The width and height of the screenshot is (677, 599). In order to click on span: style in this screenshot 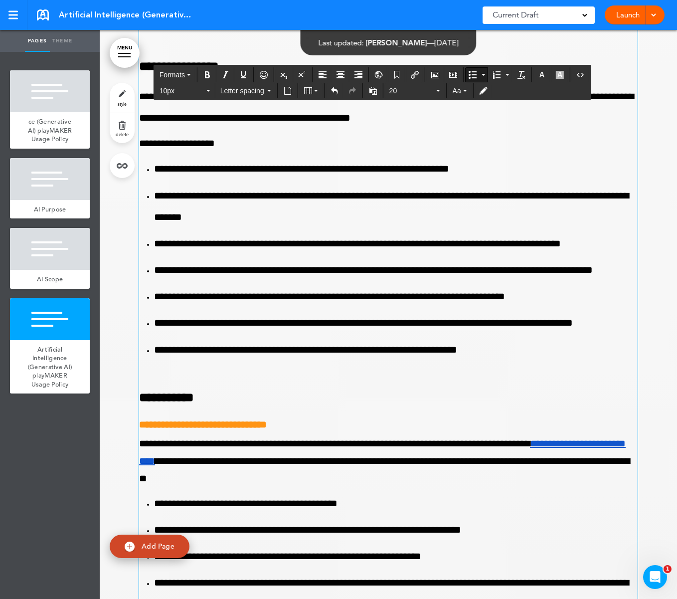, I will do `click(122, 104)`.